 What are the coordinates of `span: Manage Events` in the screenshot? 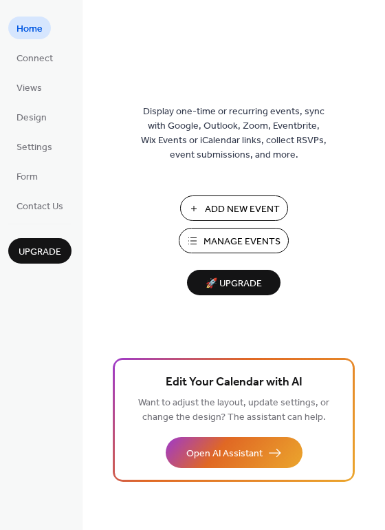 It's located at (242, 241).